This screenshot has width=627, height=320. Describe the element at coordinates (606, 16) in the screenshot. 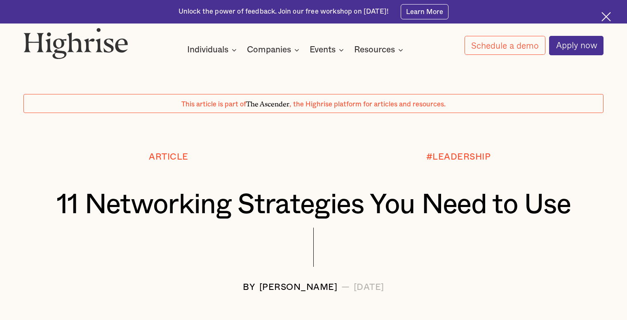

I see `img: Cross icon` at that location.